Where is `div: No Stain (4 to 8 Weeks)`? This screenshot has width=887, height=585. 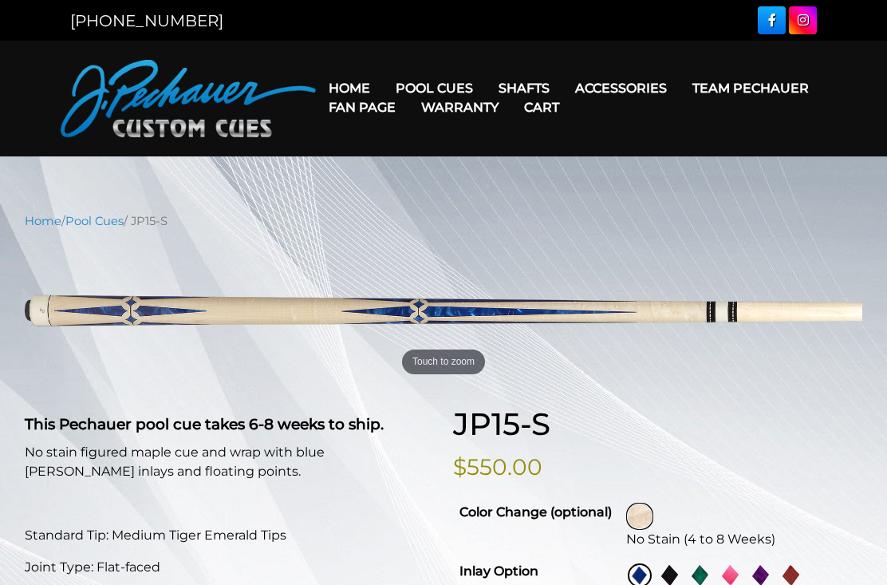 div: No Stain (4 to 8 Weeks) is located at coordinates (741, 539).